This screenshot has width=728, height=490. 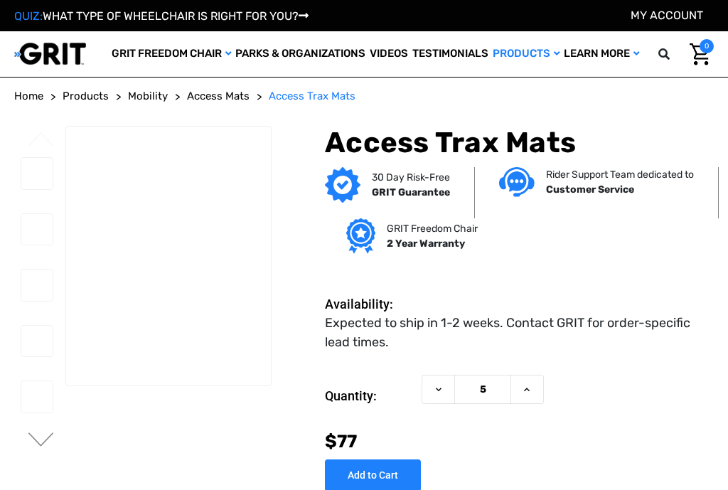 I want to click on a: Parks & Organizations, so click(x=300, y=54).